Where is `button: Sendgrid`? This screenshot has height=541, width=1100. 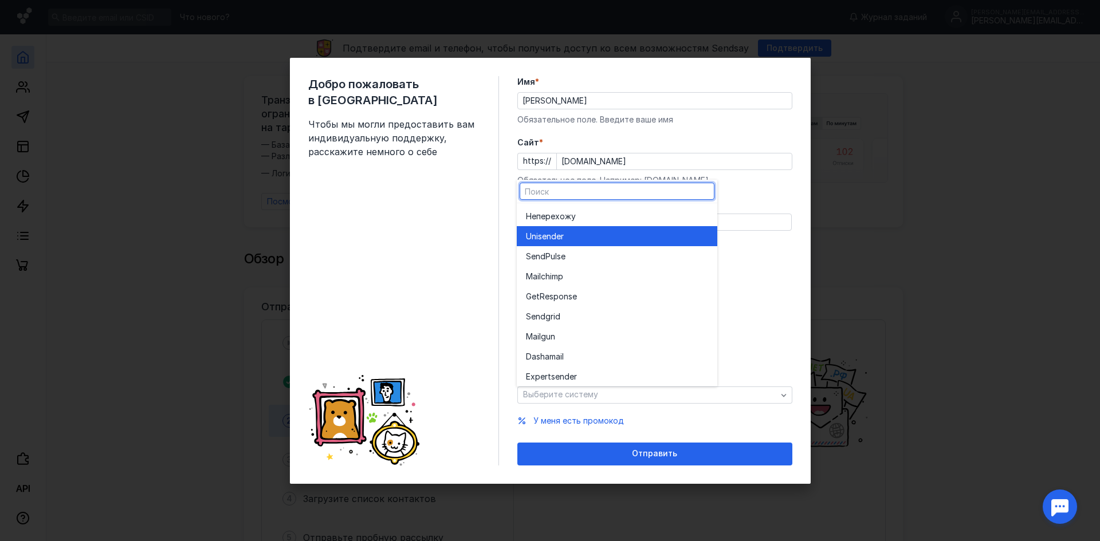 button: Sendgrid is located at coordinates (617, 316).